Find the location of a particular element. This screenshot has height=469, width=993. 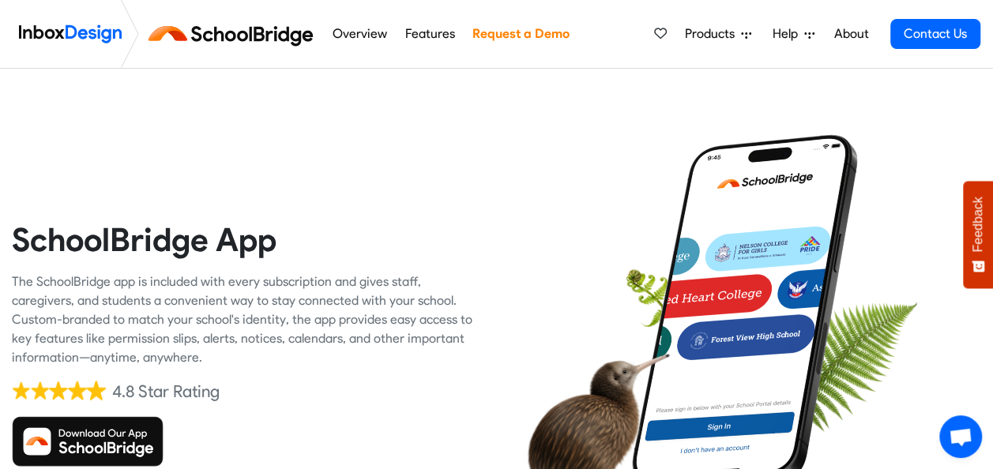

span: Help is located at coordinates (789, 34).